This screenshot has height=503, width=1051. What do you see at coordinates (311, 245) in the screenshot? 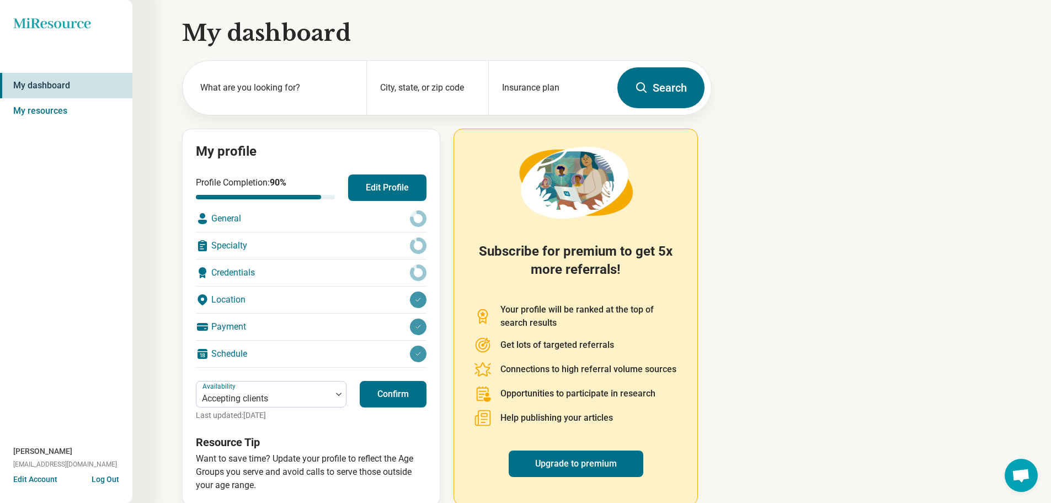
I see `div: Specialty` at bounding box center [311, 245].